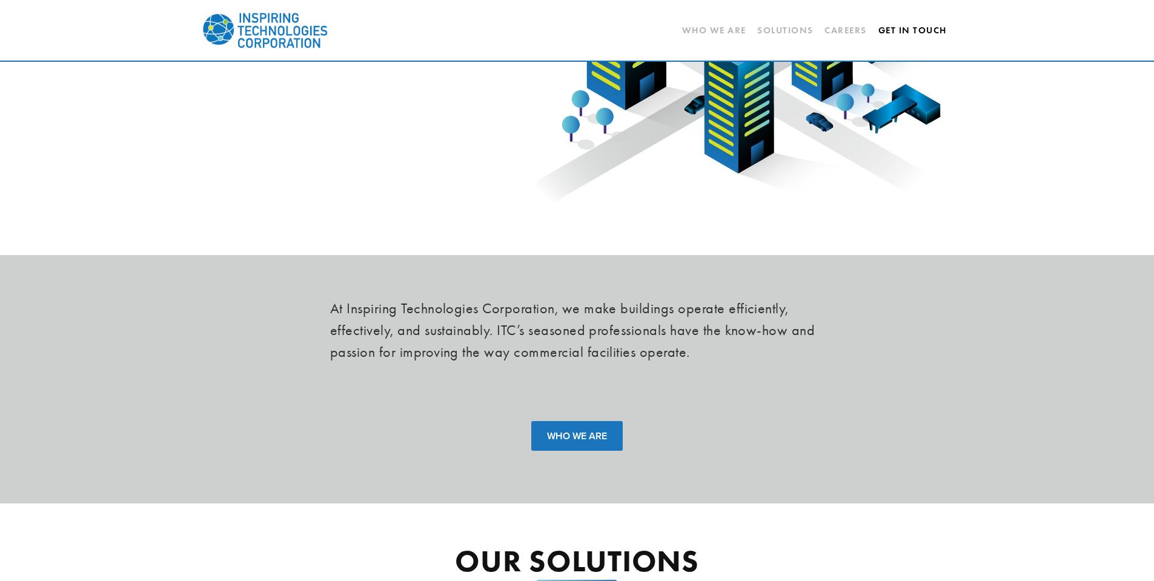 This screenshot has height=581, width=1154. I want to click on h1: OUR SOLUTIONS, so click(576, 561).